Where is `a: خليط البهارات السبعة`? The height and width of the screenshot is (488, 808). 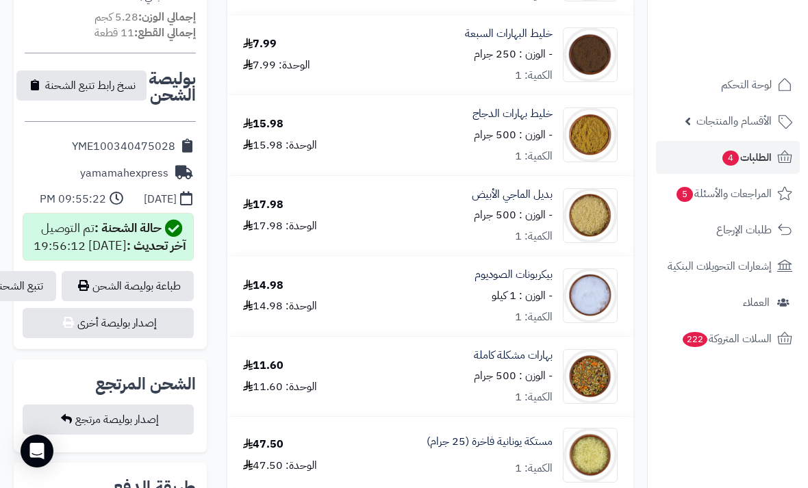
a: خليط البهارات السبعة is located at coordinates (509, 34).